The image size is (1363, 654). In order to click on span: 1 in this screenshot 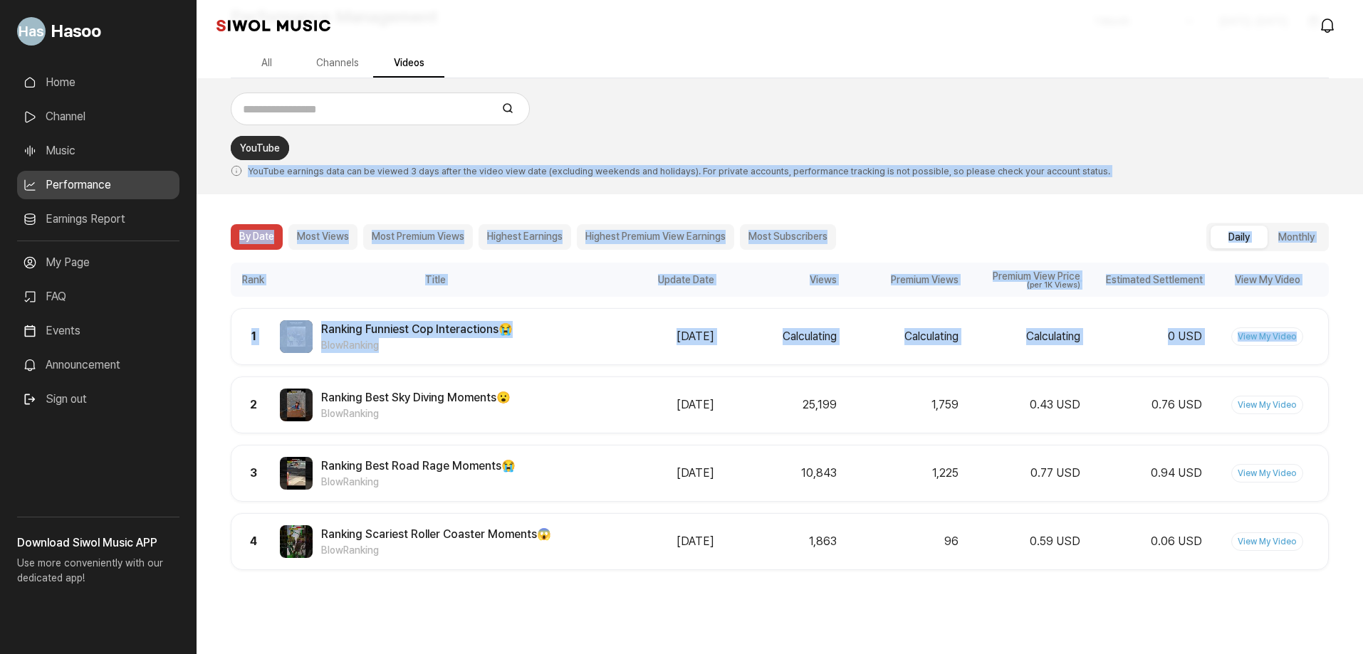, I will do `click(253, 336)`.